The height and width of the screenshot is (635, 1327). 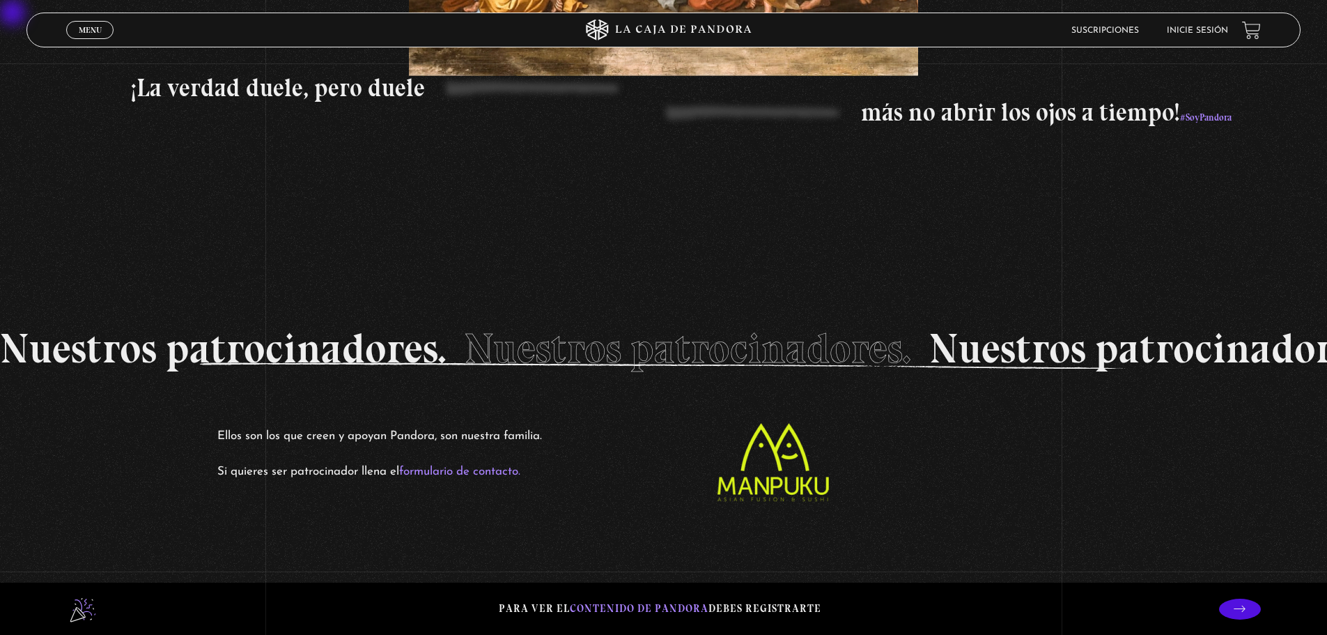 What do you see at coordinates (660, 608) in the screenshot?
I see `p: Para ver el debes registrarte` at bounding box center [660, 608].